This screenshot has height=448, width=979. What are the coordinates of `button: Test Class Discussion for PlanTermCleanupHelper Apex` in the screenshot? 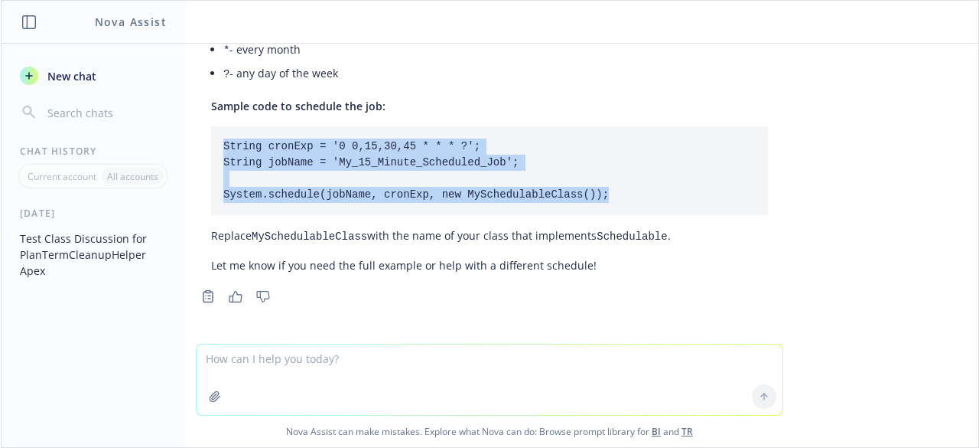 It's located at (93, 254).